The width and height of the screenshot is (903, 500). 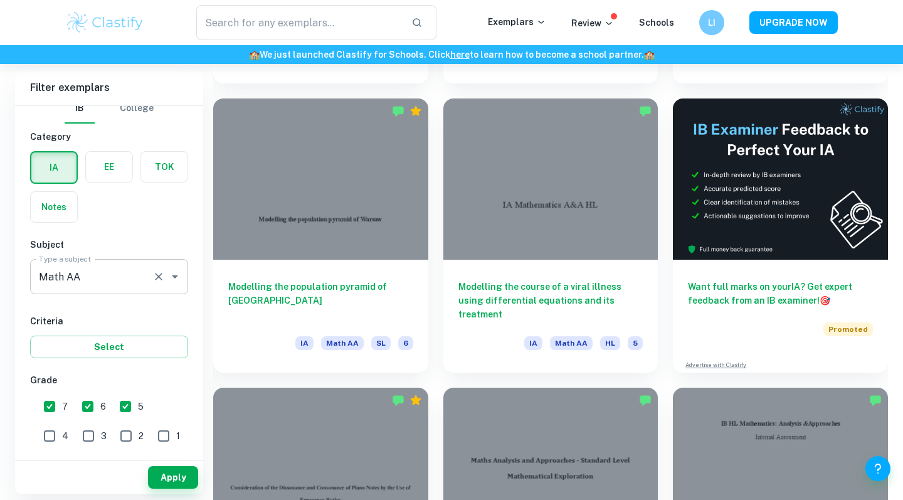 I want to click on button: Clear, so click(x=159, y=277).